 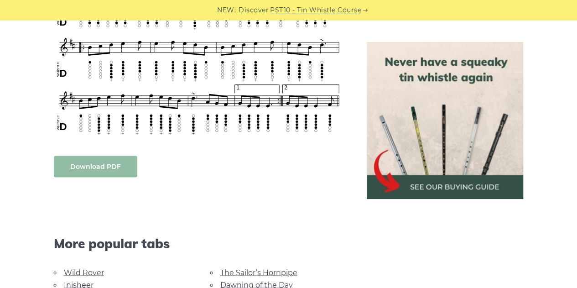 What do you see at coordinates (253, 10) in the screenshot?
I see `span: Discover` at bounding box center [253, 10].